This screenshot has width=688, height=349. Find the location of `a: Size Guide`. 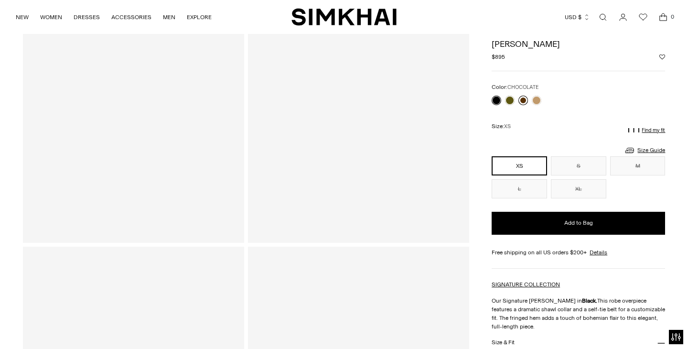

a: Size Guide is located at coordinates (645, 150).